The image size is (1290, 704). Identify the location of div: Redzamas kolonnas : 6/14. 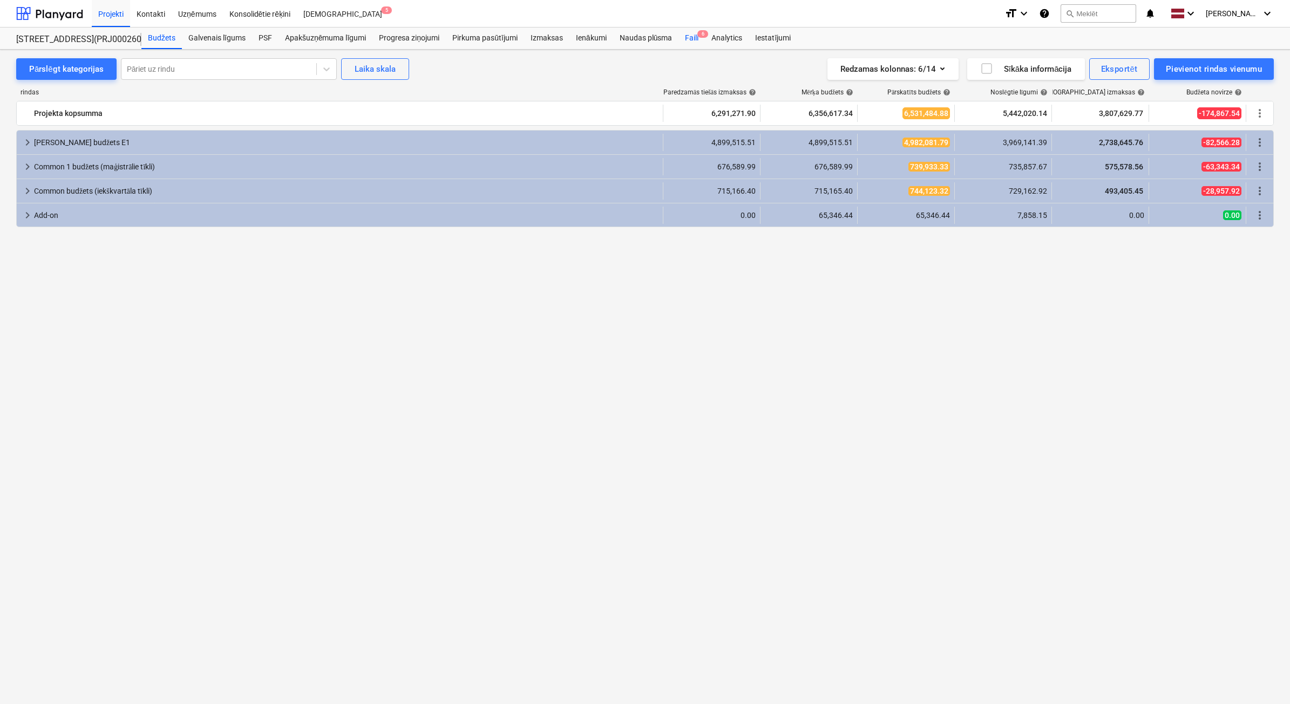
(893, 69).